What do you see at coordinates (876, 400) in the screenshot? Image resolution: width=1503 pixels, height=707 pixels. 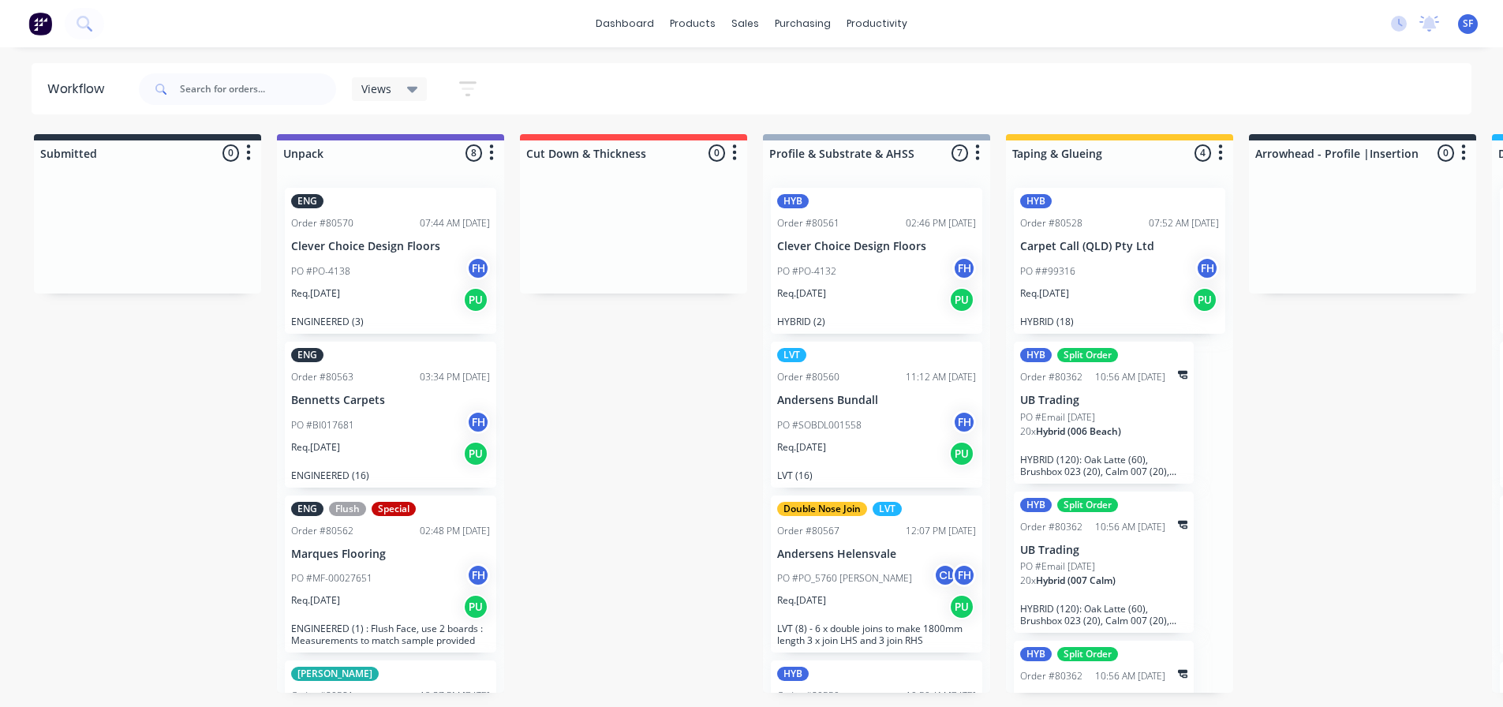 I see `p: Andersens Bundall` at bounding box center [876, 400].